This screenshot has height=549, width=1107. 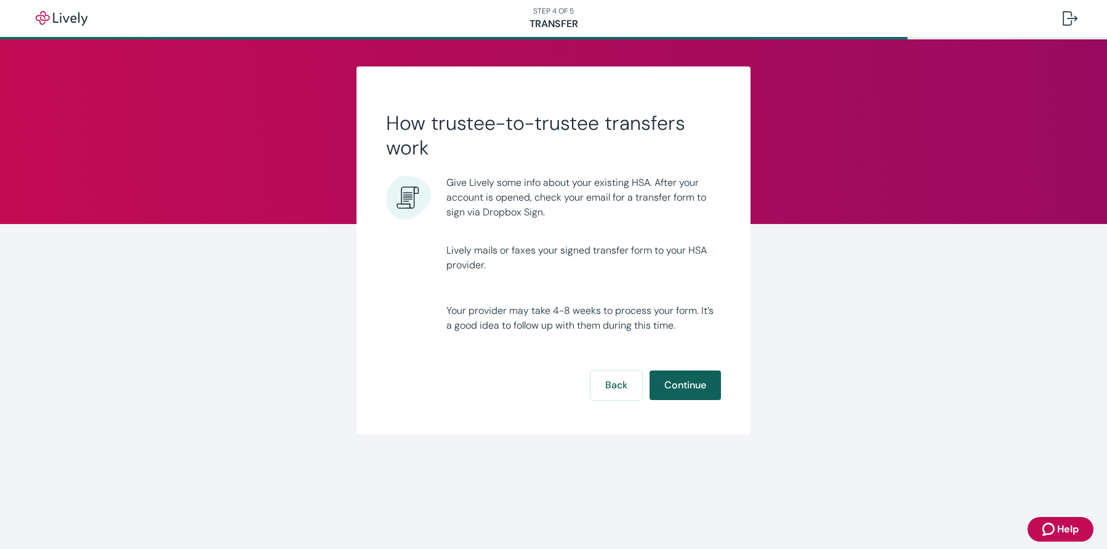 I want to click on h2: How trustee-to-trustee transfers work, so click(x=553, y=135).